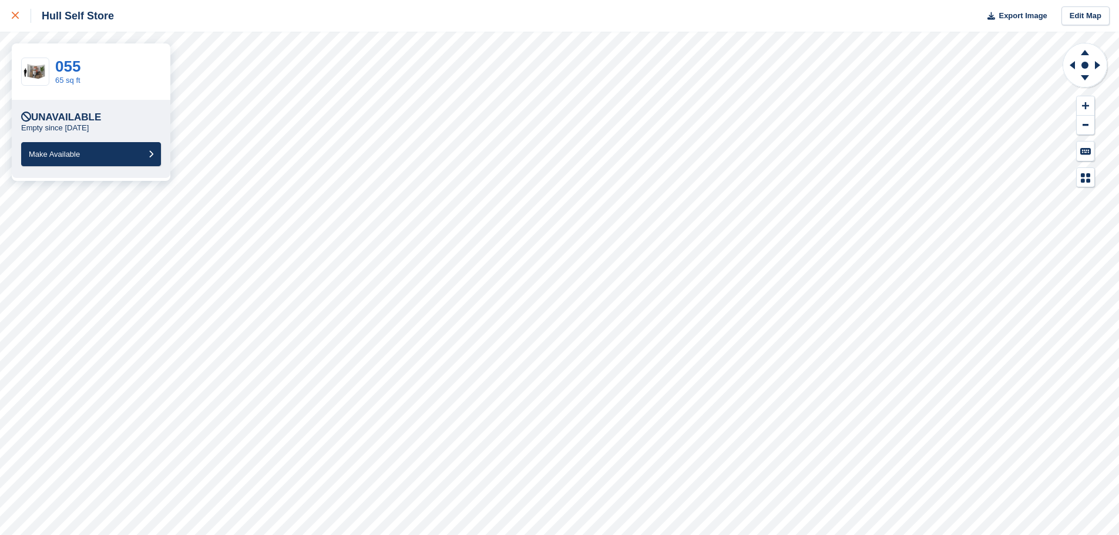 This screenshot has width=1119, height=535. I want to click on div: Hull Self Store, so click(72, 16).